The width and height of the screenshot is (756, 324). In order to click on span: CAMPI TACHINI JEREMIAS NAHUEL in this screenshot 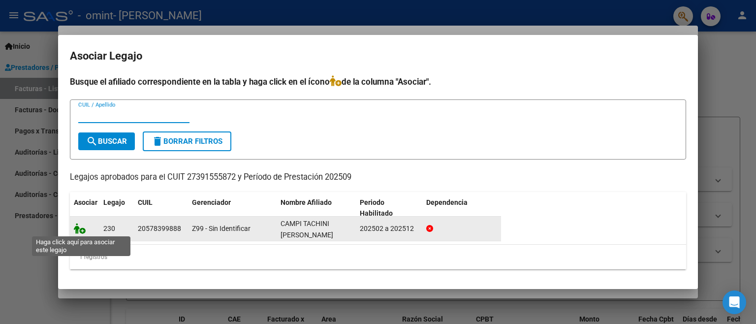, I will do `click(307, 229)`.